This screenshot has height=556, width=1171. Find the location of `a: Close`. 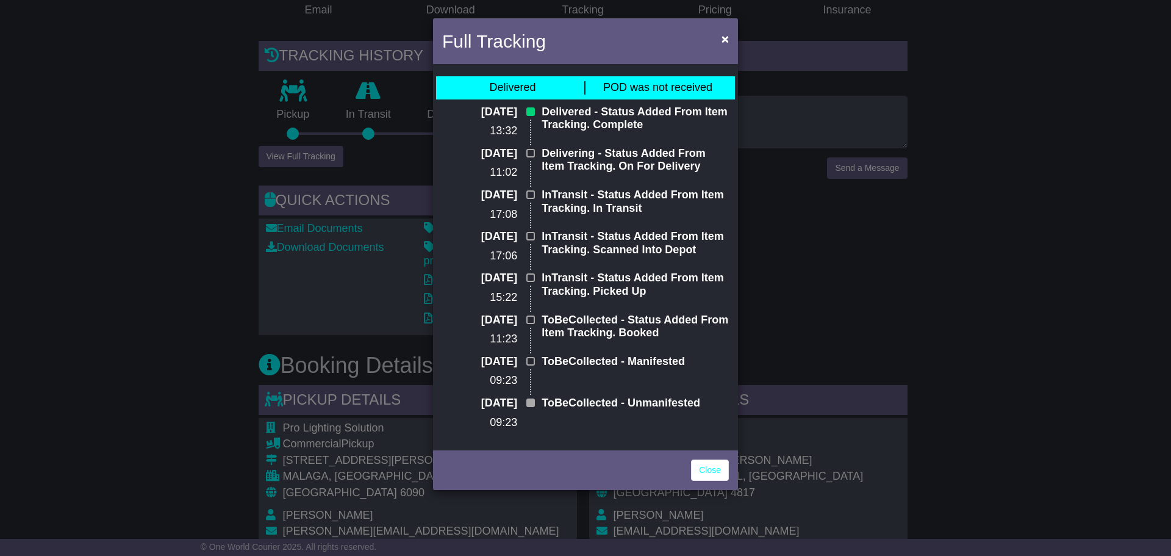

a: Close is located at coordinates (710, 470).